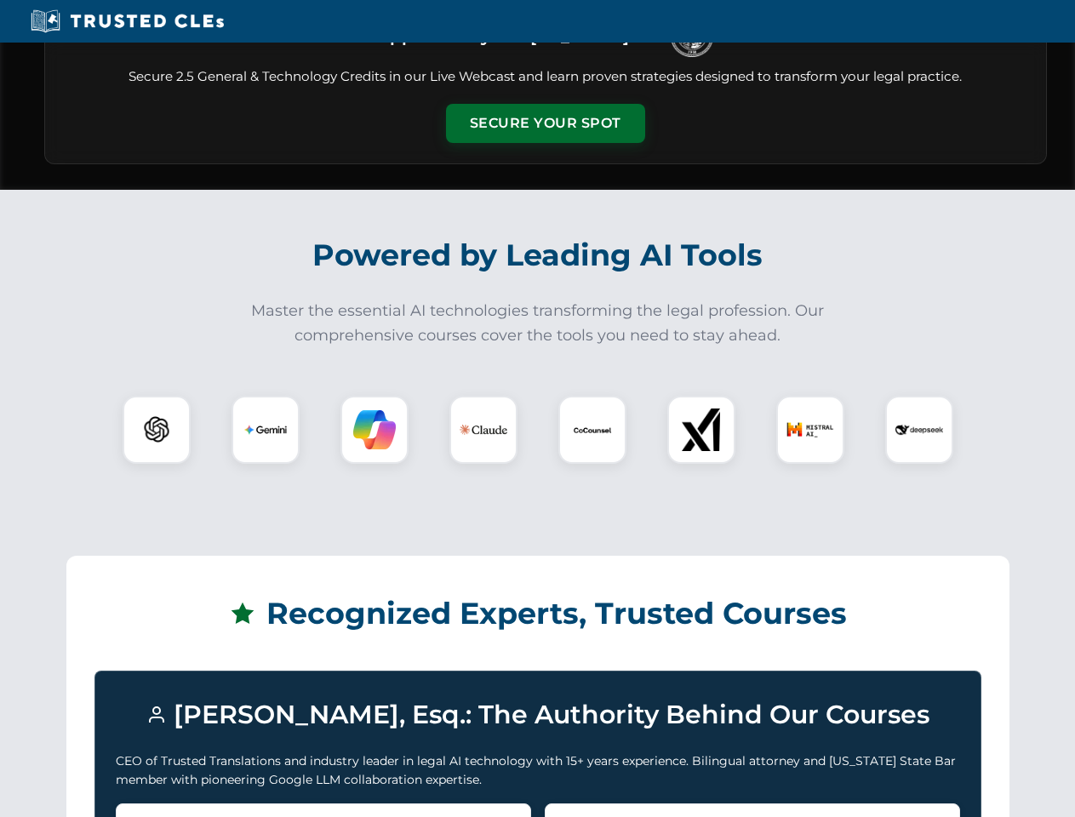 This screenshot has width=1075, height=817. What do you see at coordinates (810, 430) in the screenshot?
I see `img: Mistral AI Logo` at bounding box center [810, 430].